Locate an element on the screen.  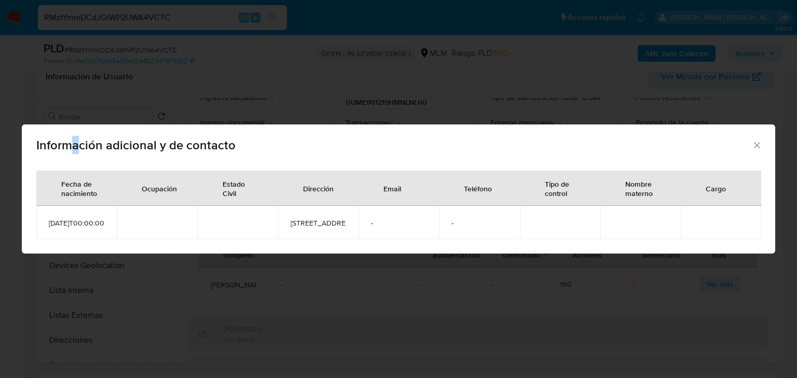
span: Información adicional y de contacto is located at coordinates (394, 145).